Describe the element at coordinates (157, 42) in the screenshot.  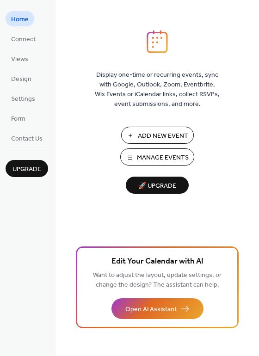
I see `img: logo_icon.svg` at that location.